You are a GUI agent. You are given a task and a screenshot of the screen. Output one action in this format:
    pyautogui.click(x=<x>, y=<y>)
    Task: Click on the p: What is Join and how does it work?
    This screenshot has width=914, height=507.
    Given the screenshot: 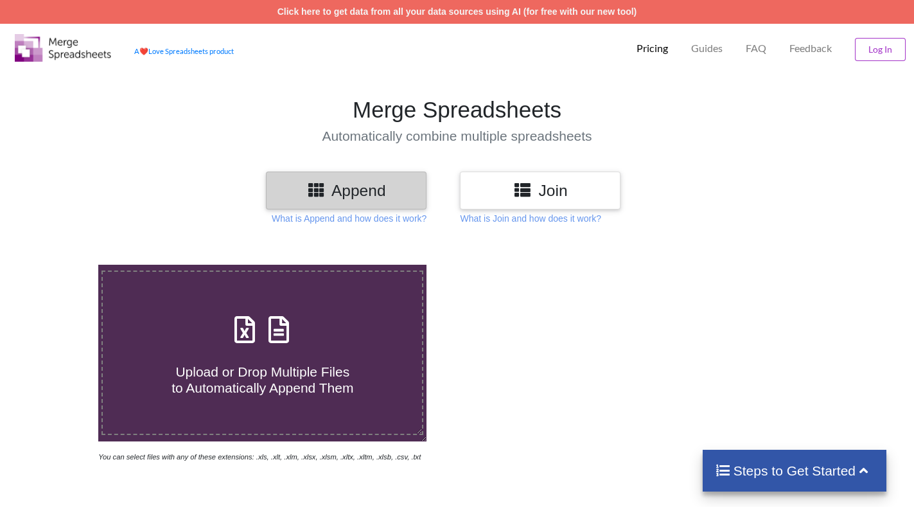 What is the action you would take?
    pyautogui.click(x=530, y=218)
    